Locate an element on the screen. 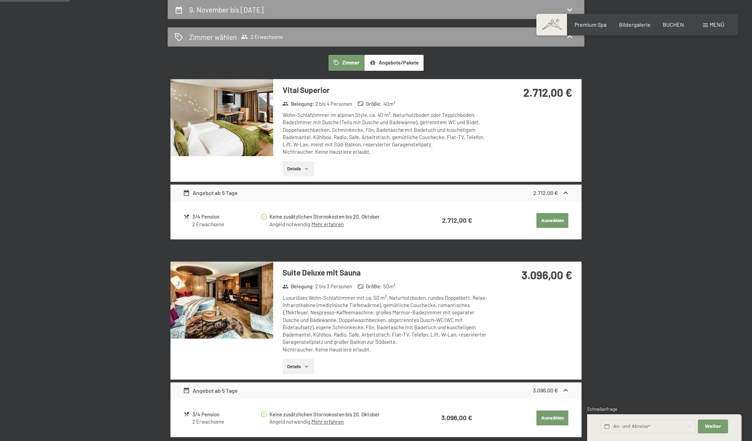 This screenshot has width=752, height=441. span: Premium Spa is located at coordinates (591, 24).